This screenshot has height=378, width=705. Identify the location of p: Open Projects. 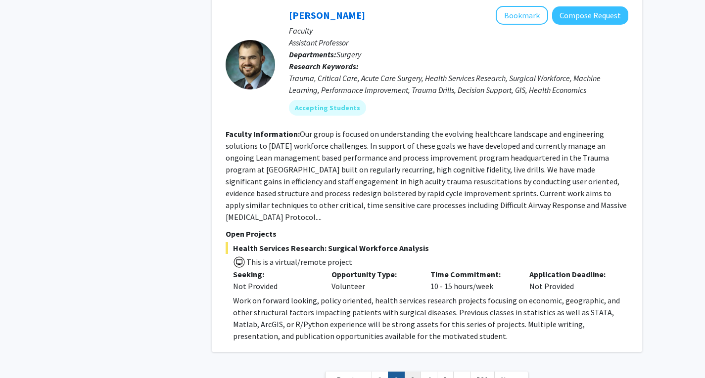
(427, 234).